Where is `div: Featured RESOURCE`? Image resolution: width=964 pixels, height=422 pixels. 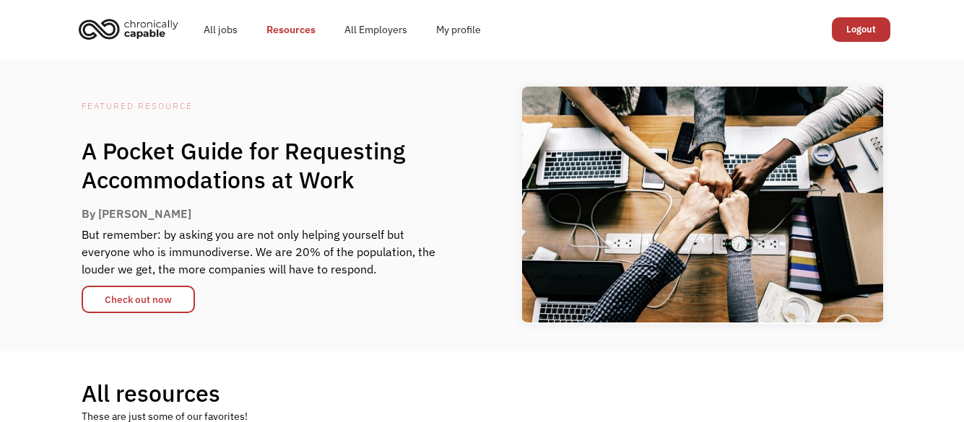
div: Featured RESOURCE is located at coordinates (262, 106).